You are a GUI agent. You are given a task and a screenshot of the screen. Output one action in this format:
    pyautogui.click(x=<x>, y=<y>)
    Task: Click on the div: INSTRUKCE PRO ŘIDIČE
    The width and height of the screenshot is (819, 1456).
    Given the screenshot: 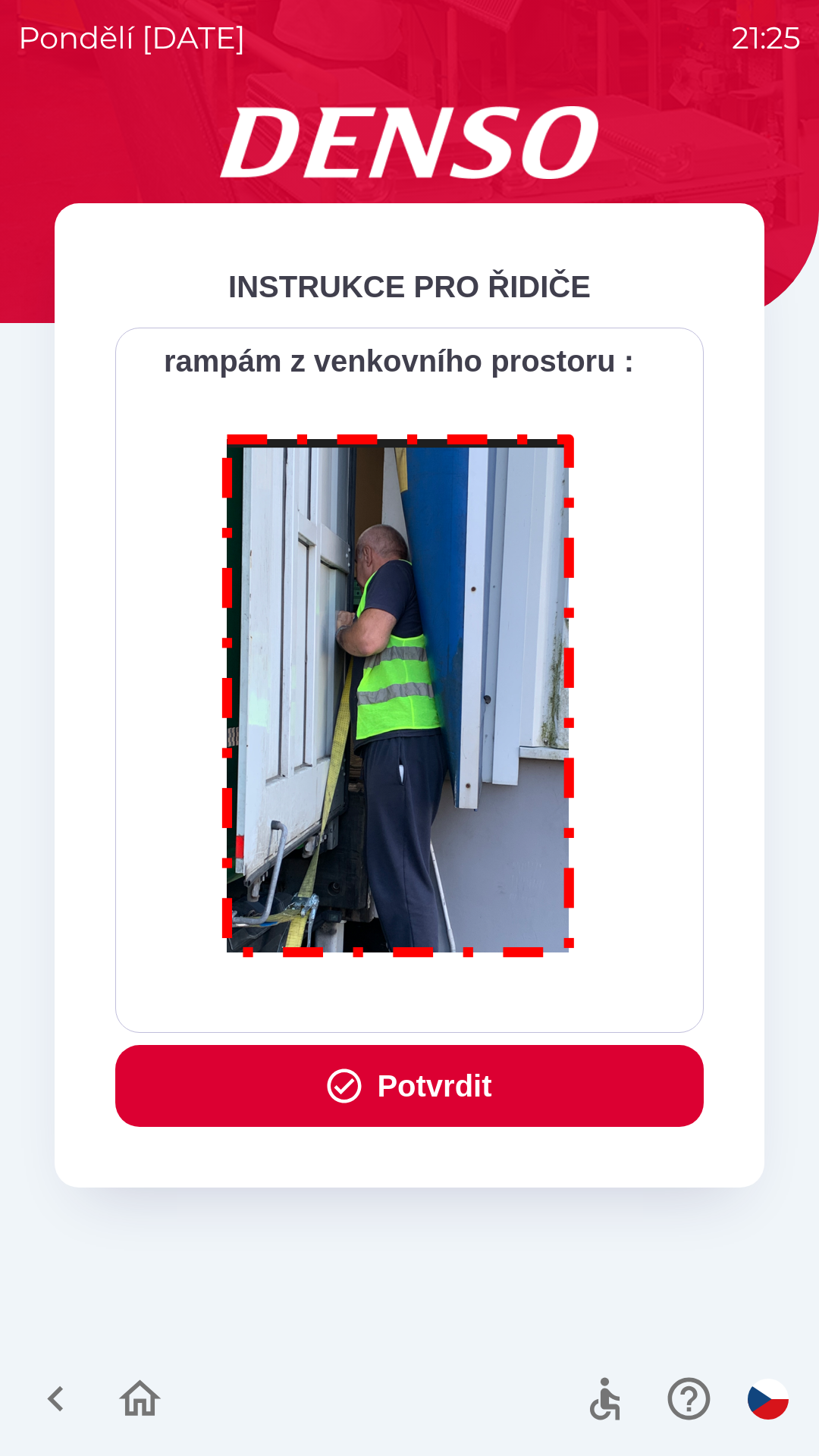 What is the action you would take?
    pyautogui.click(x=410, y=287)
    